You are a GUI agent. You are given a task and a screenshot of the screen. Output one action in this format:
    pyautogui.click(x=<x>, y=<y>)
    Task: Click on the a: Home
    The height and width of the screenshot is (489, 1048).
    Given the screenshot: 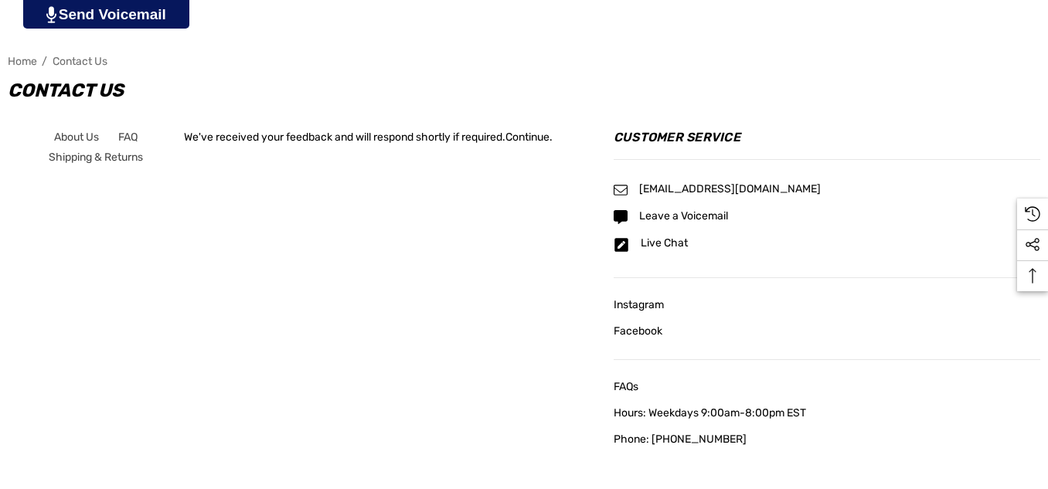 What is the action you would take?
    pyautogui.click(x=22, y=61)
    